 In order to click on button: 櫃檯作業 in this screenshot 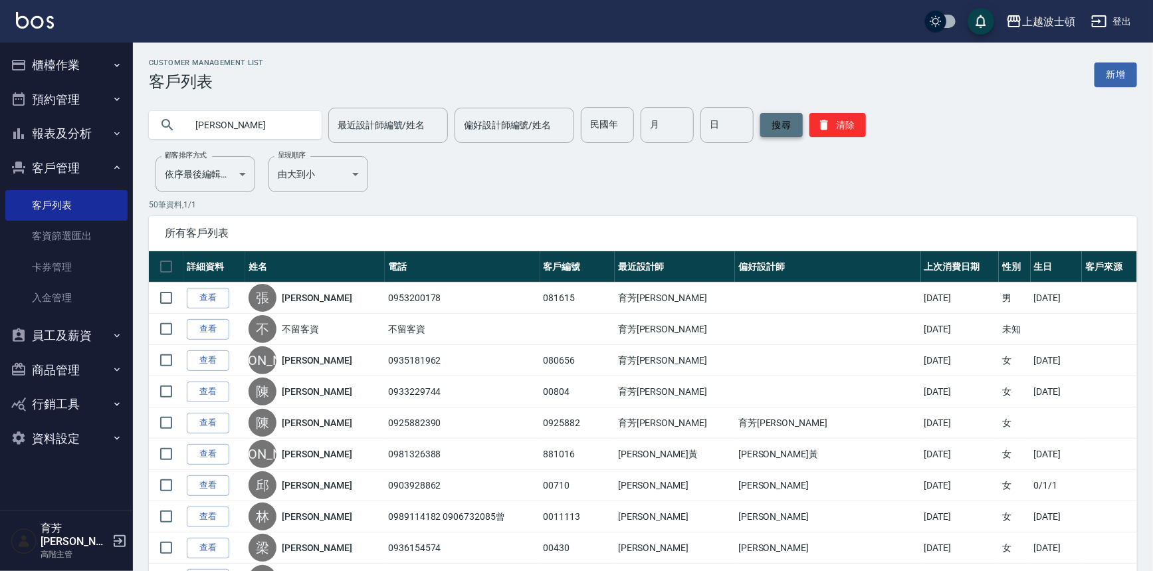, I will do `click(66, 65)`.